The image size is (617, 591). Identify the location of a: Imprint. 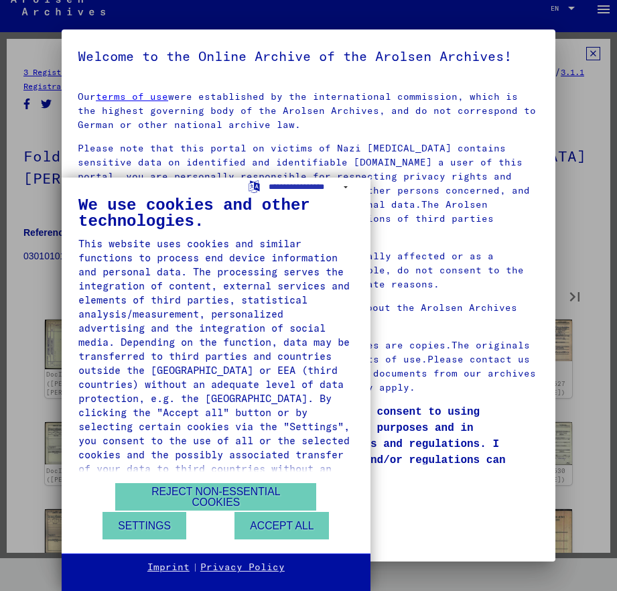
(168, 567).